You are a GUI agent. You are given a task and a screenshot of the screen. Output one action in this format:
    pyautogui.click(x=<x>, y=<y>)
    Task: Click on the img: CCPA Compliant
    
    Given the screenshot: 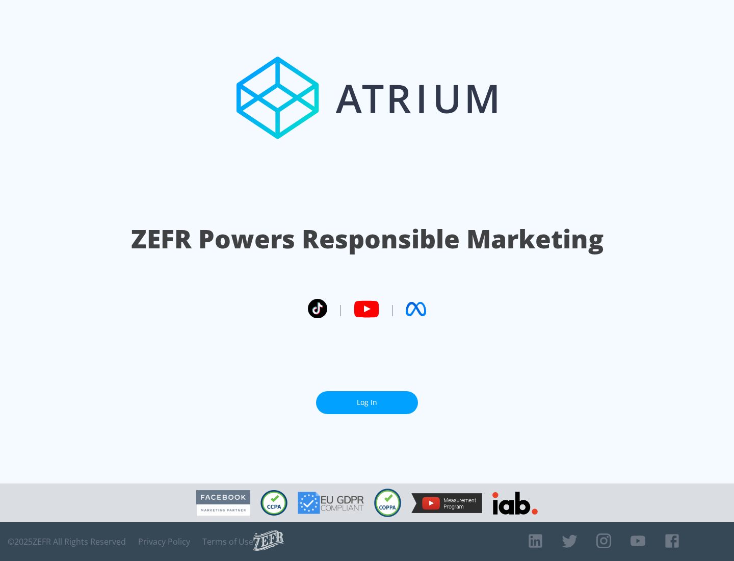 What is the action you would take?
    pyautogui.click(x=274, y=503)
    